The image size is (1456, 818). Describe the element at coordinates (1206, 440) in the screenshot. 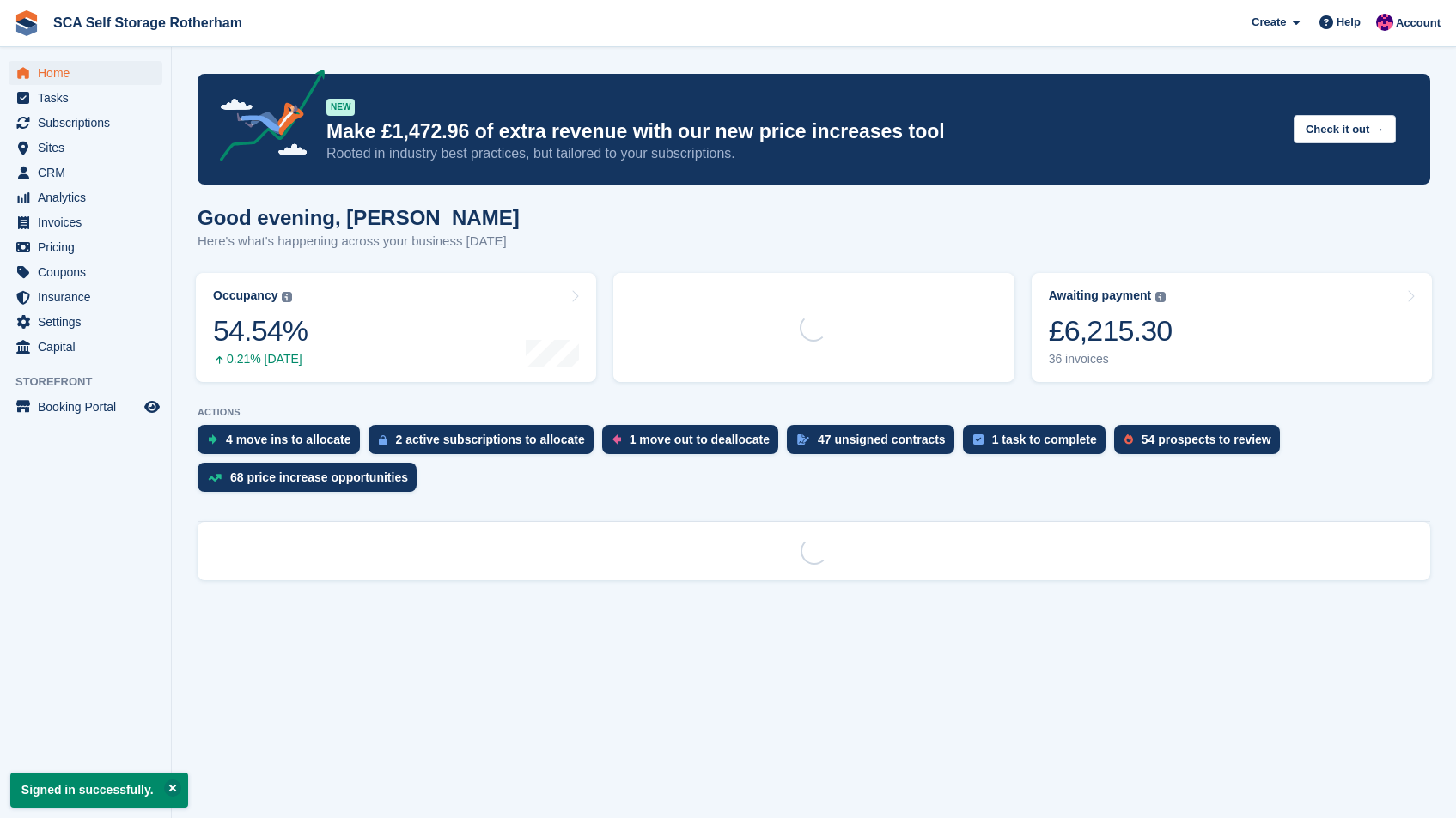

I see `div: 54 prospects to review` at that location.